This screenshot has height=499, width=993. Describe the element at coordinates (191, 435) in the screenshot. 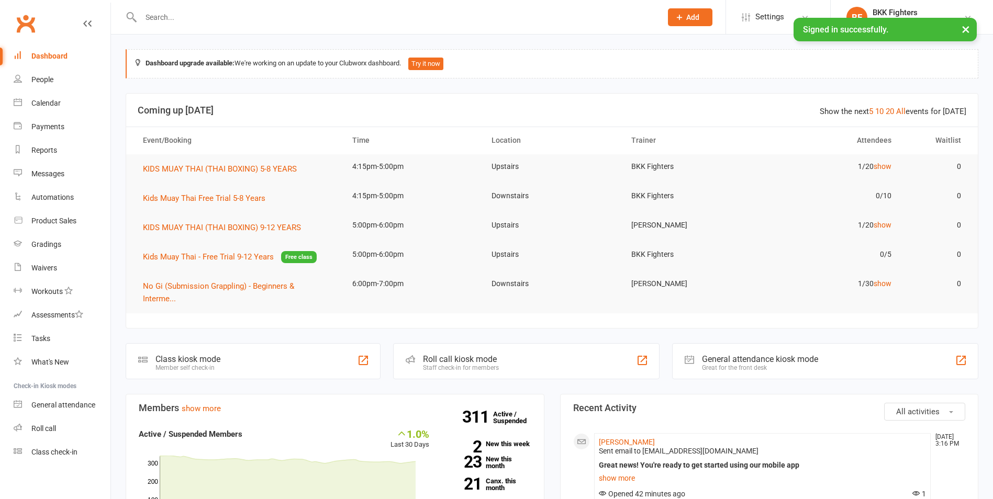

I see `strong: Active / Suspended Members` at that location.